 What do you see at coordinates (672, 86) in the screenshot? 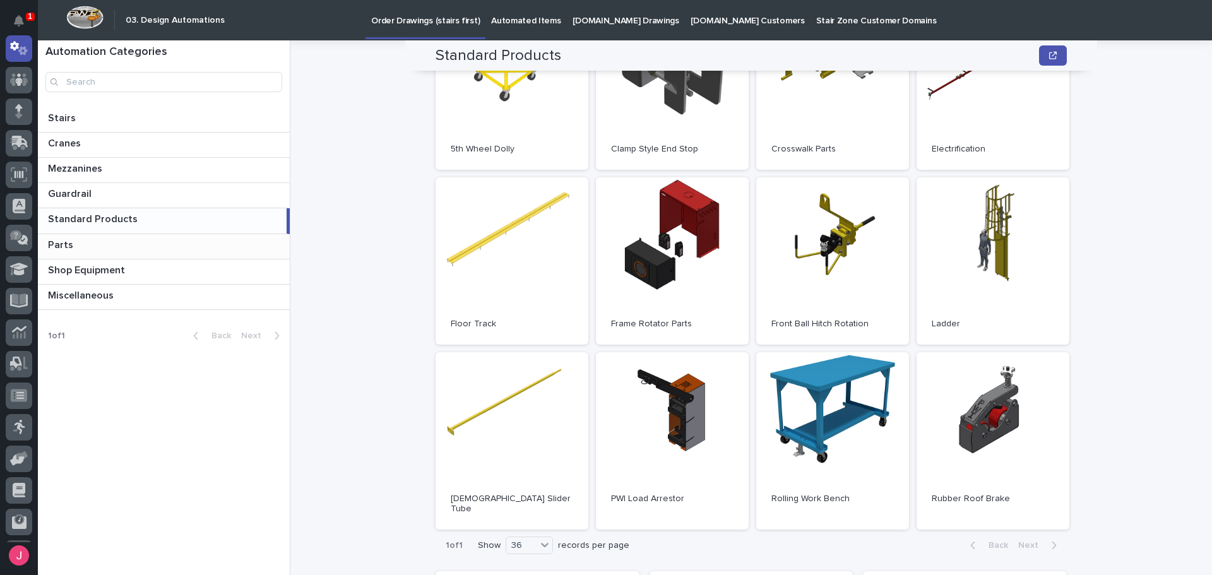
I see `a: Clamp Style End Stop` at bounding box center [672, 86].